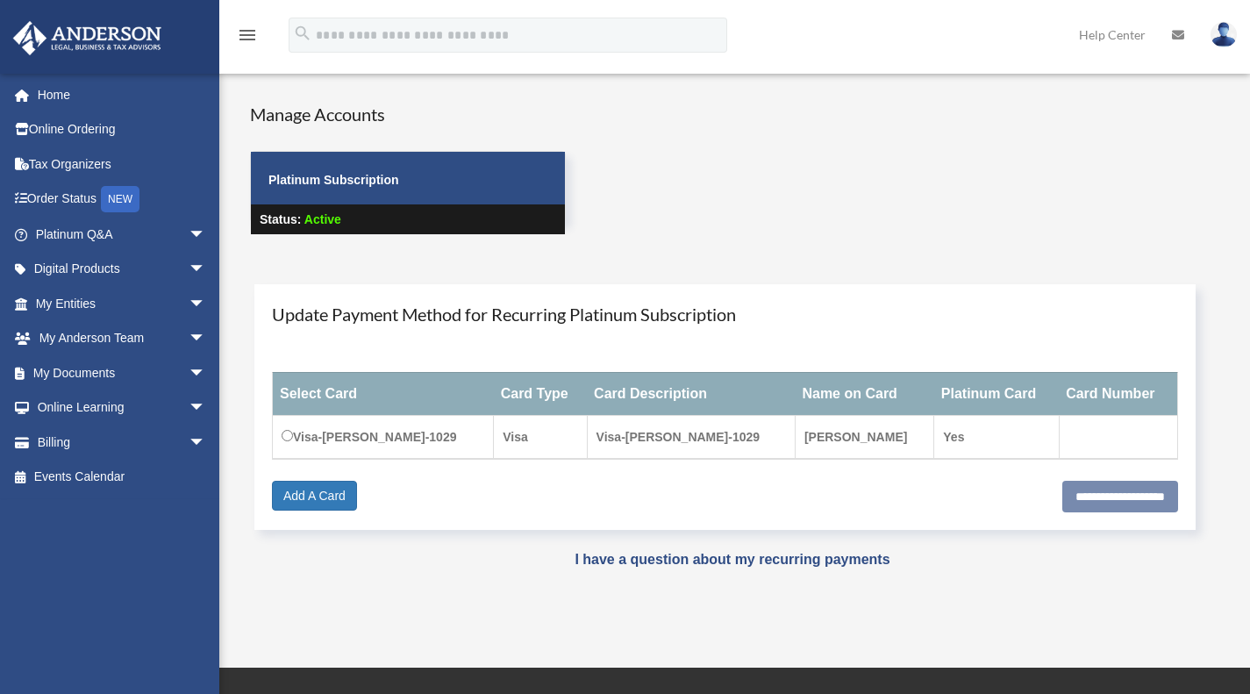  What do you see at coordinates (731, 559) in the screenshot?
I see `a: I have a question about my recurring payments` at bounding box center [731, 559].